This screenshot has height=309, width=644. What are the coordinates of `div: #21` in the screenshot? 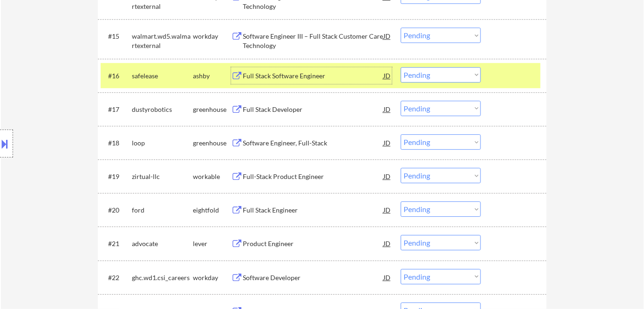 It's located at (116, 244).